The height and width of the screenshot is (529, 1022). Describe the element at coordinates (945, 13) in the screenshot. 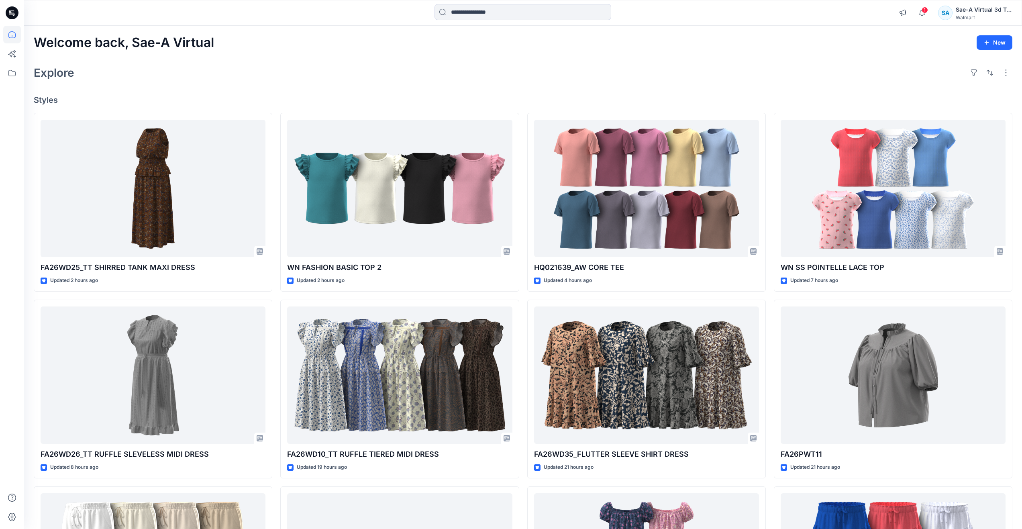

I see `div: SA` at that location.